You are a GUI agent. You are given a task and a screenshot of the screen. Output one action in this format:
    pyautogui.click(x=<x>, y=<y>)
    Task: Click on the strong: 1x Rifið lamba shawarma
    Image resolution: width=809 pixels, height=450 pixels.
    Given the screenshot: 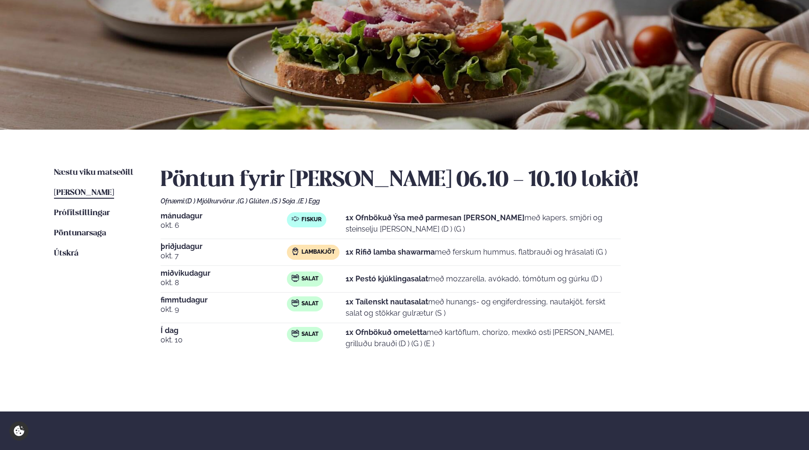 What is the action you would take?
    pyautogui.click(x=390, y=252)
    